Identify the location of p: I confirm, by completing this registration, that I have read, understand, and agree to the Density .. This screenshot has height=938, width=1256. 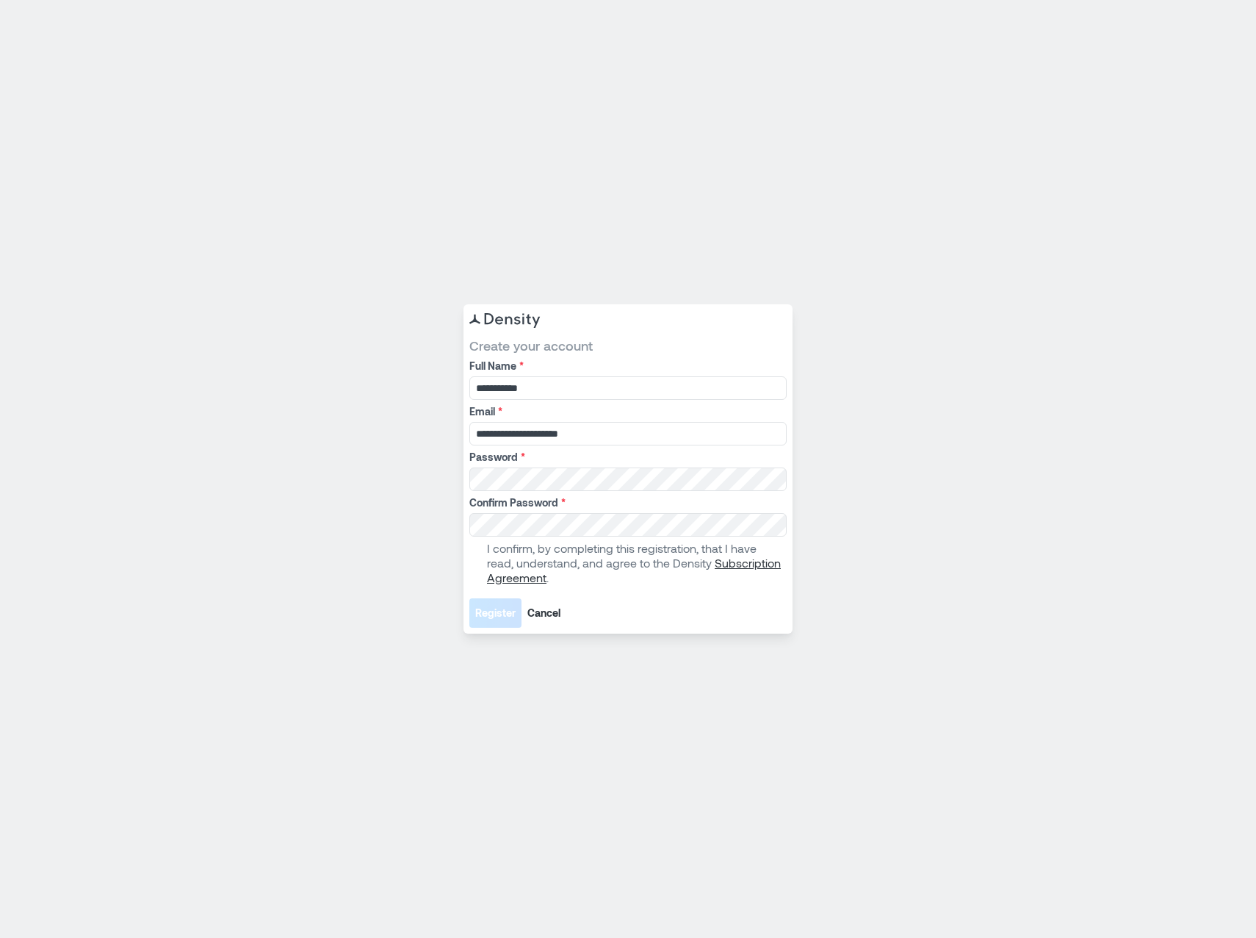
(636, 563).